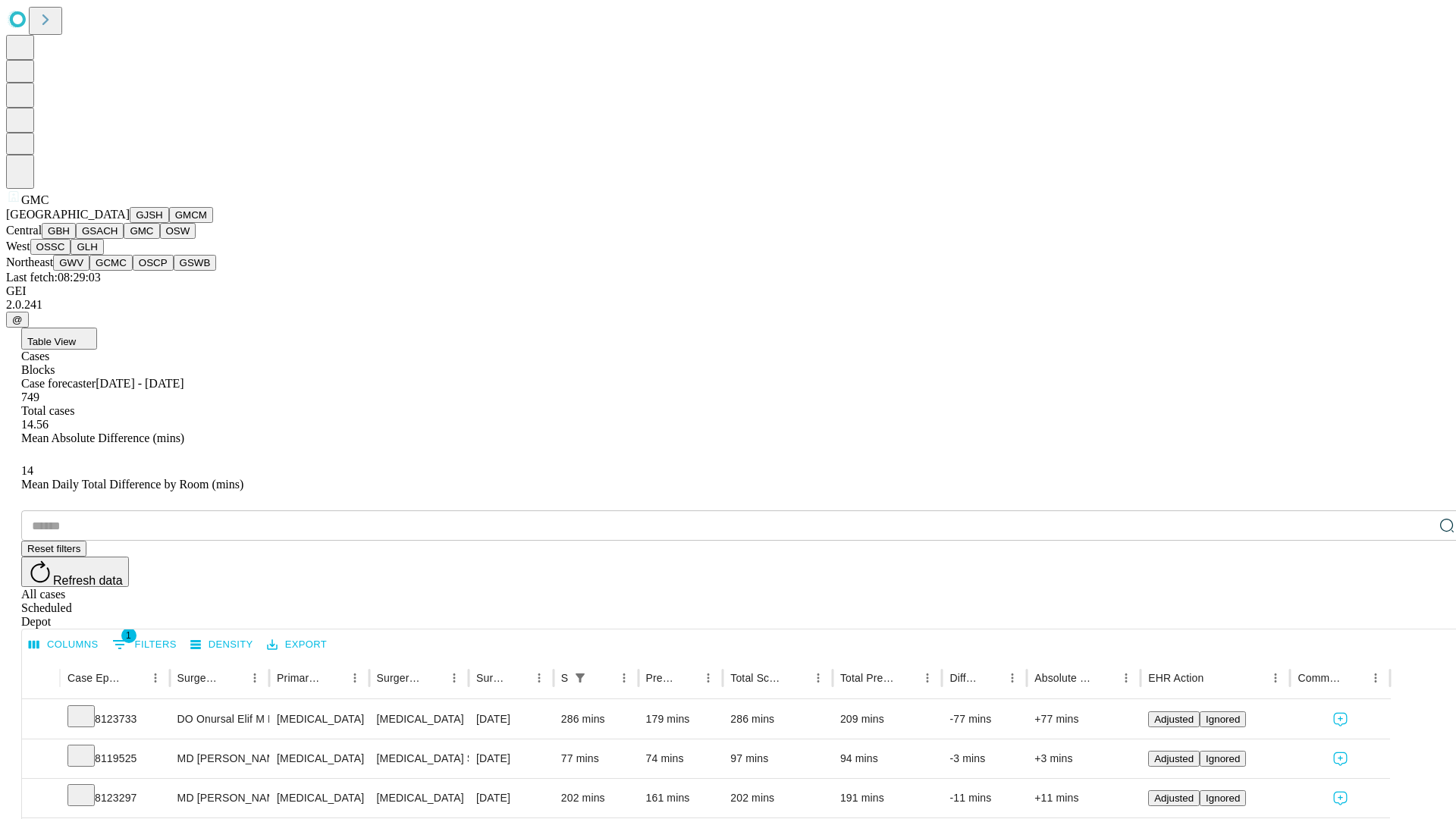  What do you see at coordinates (178, 231) in the screenshot?
I see `button: OSW` at bounding box center [178, 231].